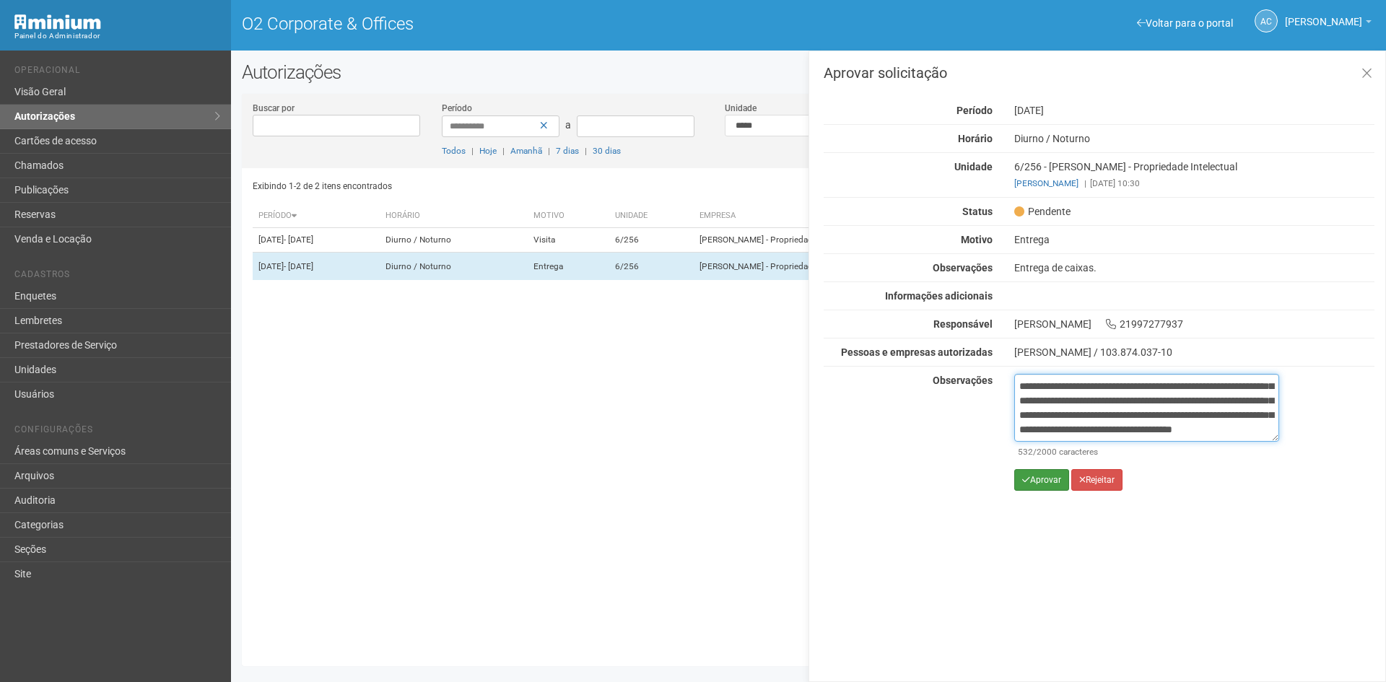 This screenshot has height=682, width=1386. What do you see at coordinates (568, 266) in the screenshot?
I see `td: Entrega` at bounding box center [568, 266].